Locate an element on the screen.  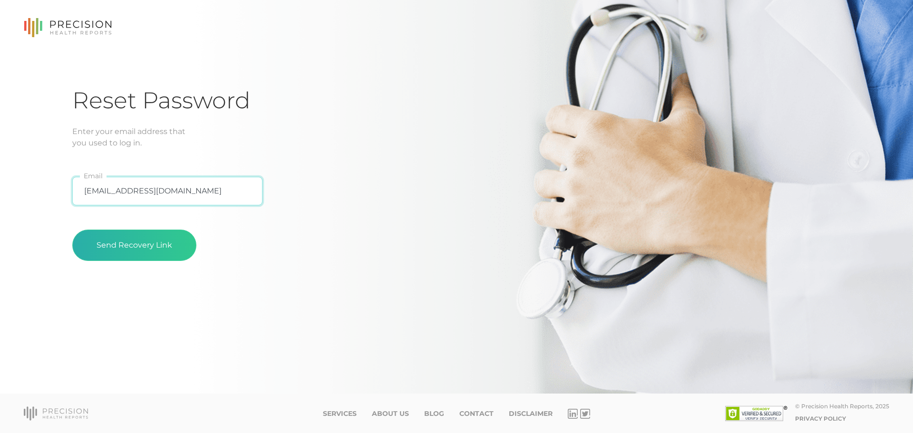
a: Contact is located at coordinates (476, 414).